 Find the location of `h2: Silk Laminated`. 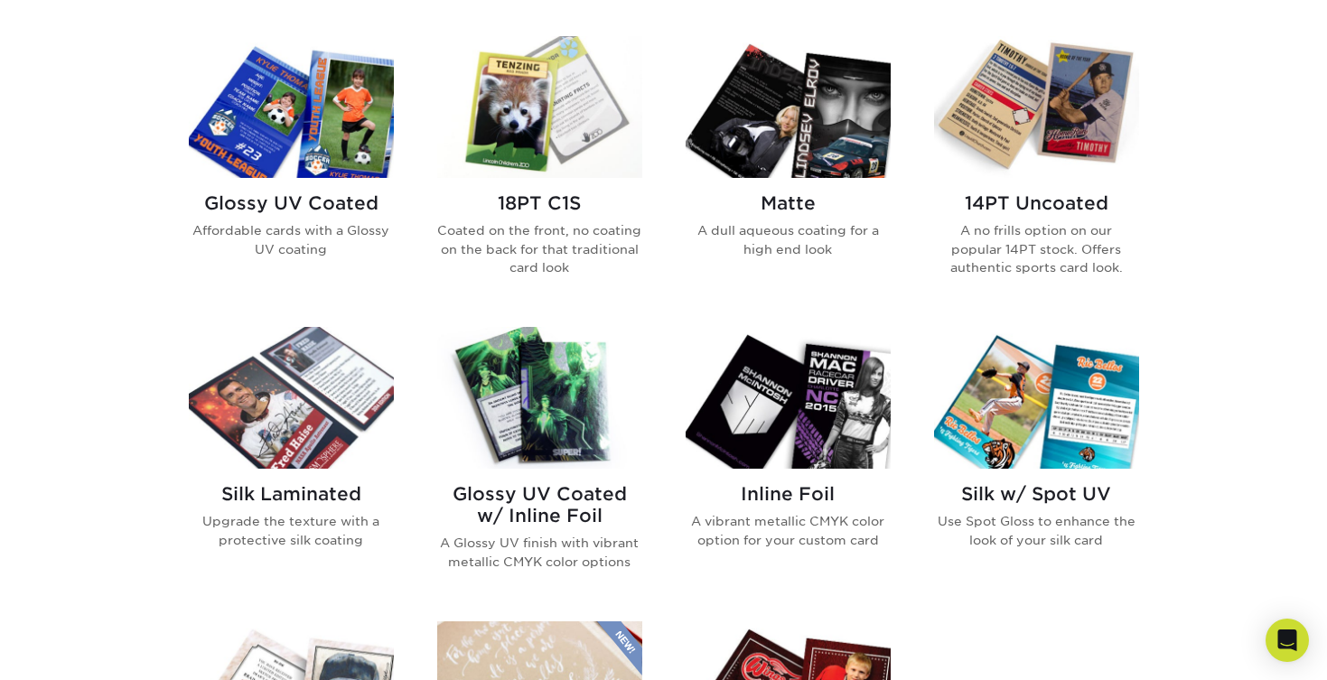

h2: Silk Laminated is located at coordinates (291, 494).